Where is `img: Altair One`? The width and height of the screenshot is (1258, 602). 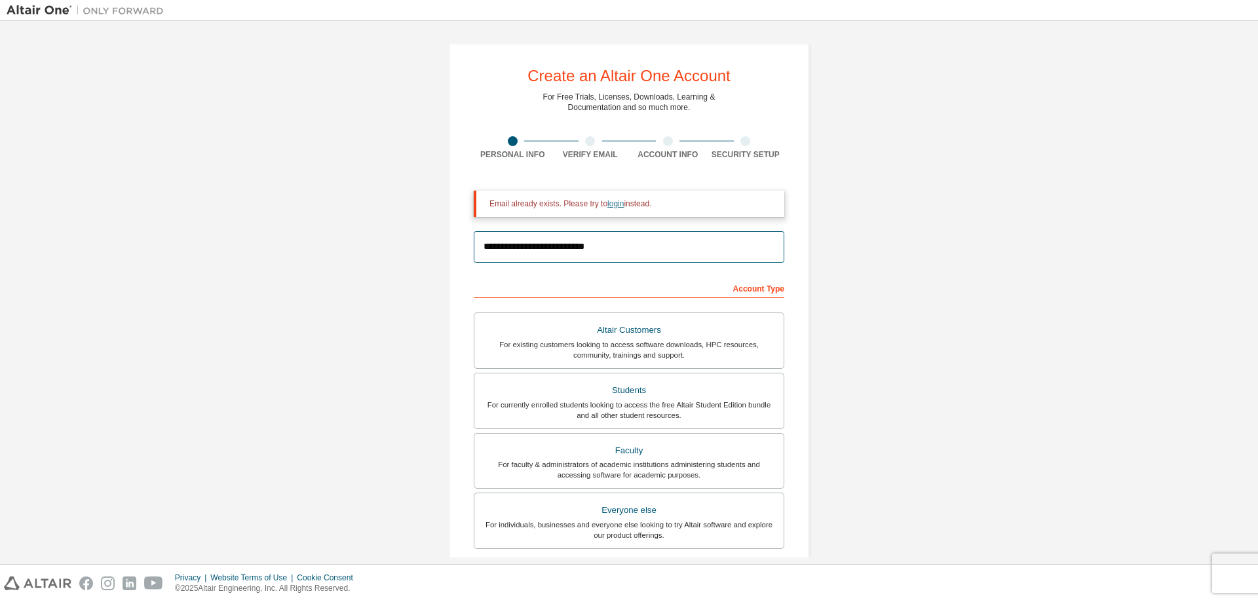 img: Altair One is located at coordinates (88, 10).